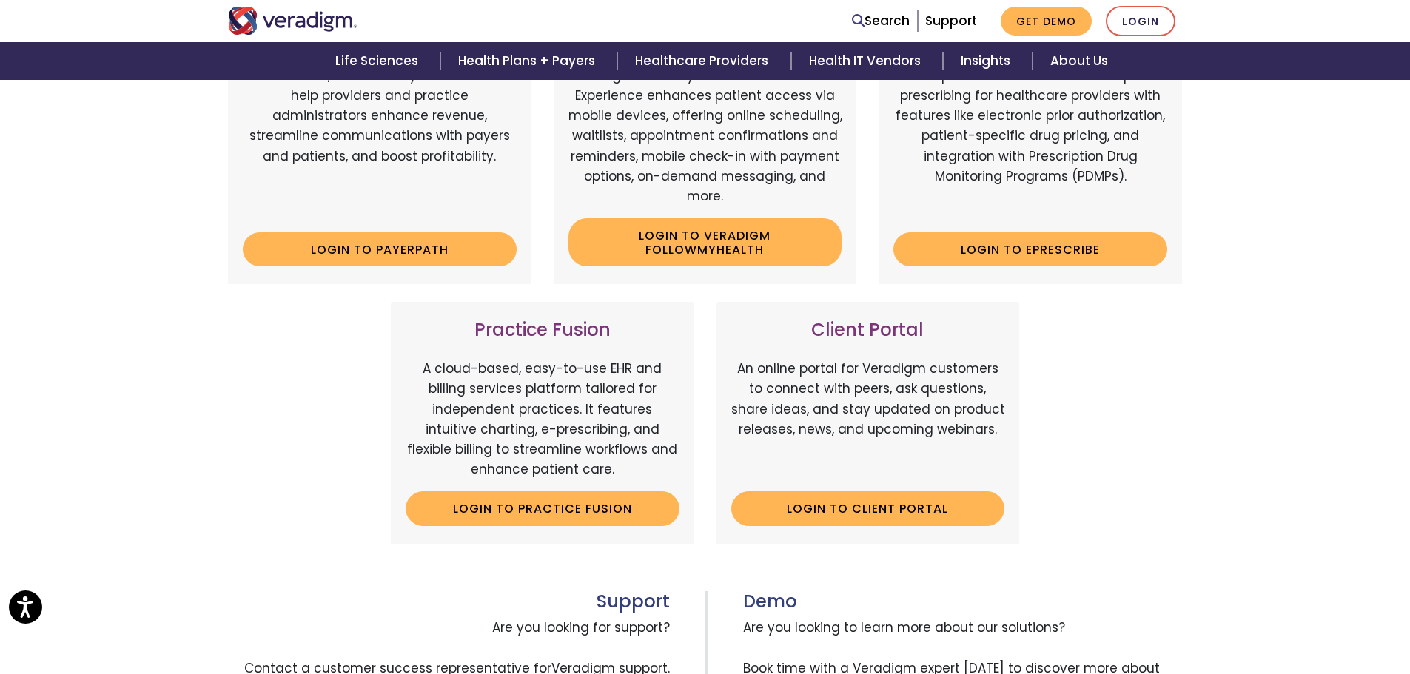  Describe the element at coordinates (868, 419) in the screenshot. I see `p: An online portal for Veradigm customers to connect with peers, ask questions, share ideas, and st...` at that location.